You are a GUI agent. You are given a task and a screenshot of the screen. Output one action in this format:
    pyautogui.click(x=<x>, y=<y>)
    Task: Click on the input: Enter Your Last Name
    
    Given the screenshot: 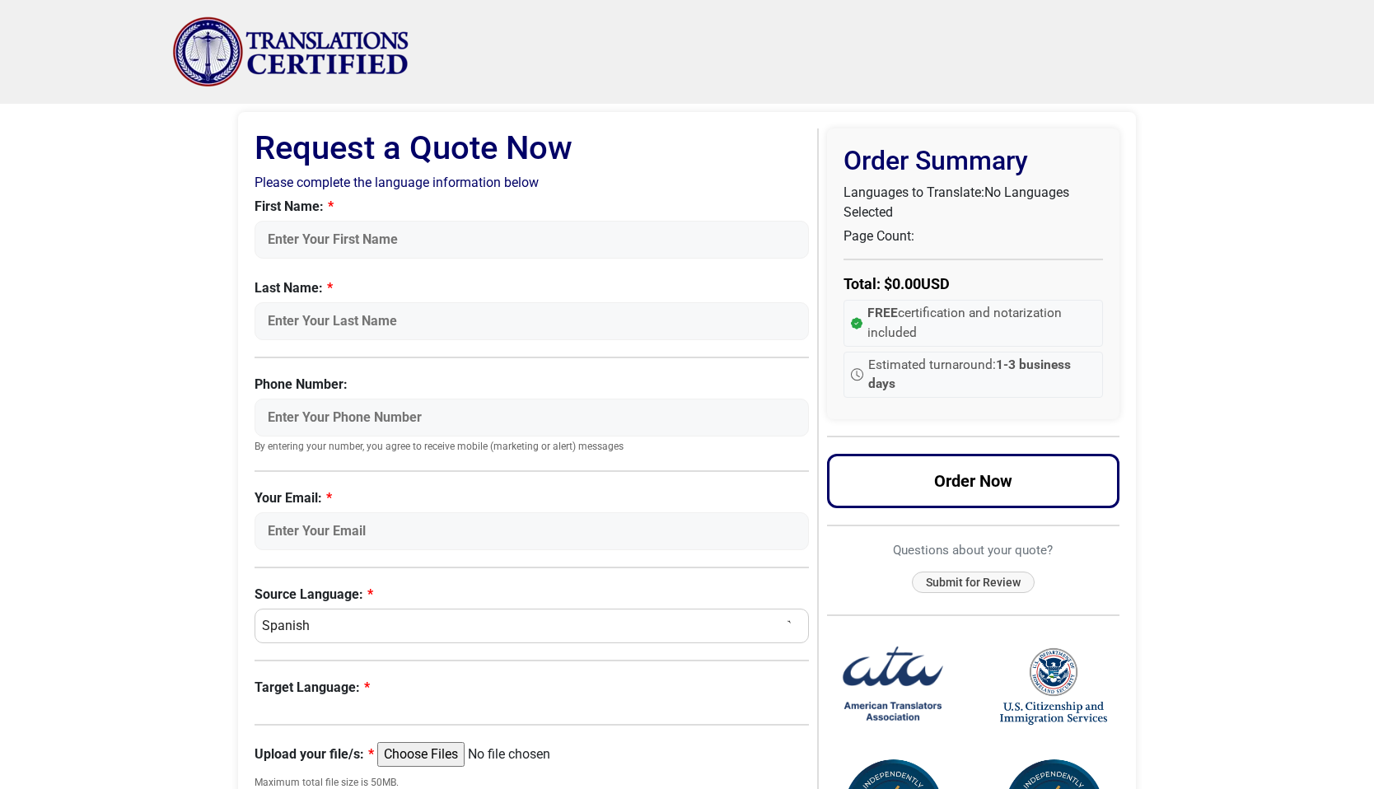 What is the action you would take?
    pyautogui.click(x=531, y=321)
    